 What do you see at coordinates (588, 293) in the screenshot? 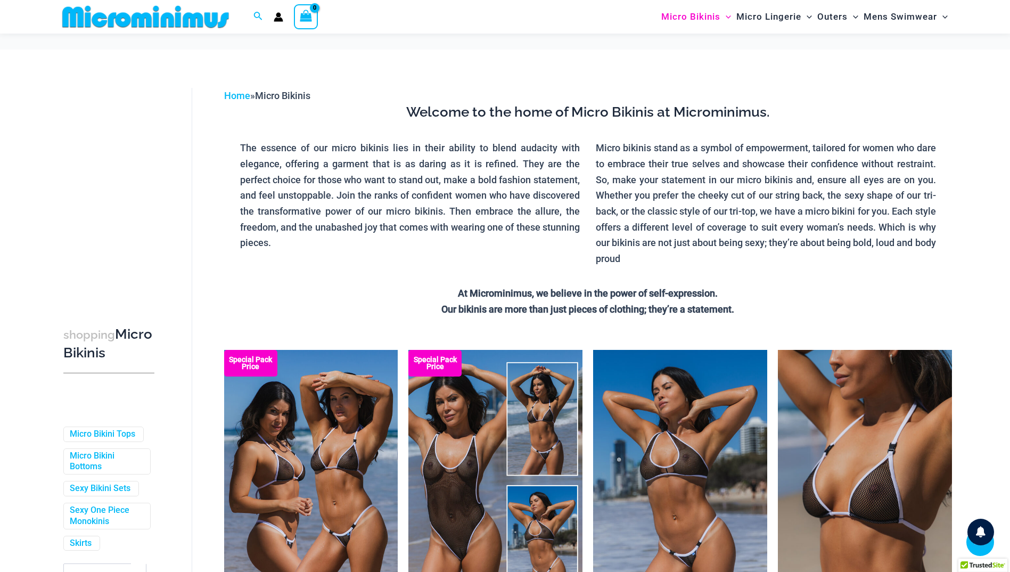
I see `strong: At Microminimus, we believe in the power of self-expression.` at bounding box center [588, 293].